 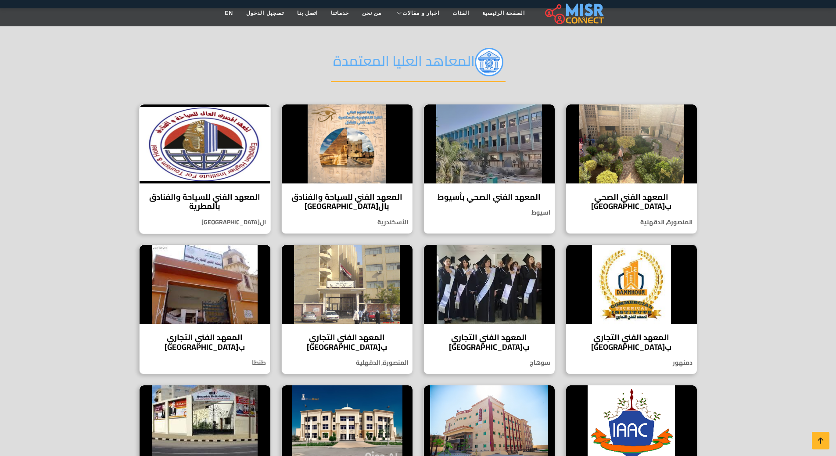 I want to click on a: الصفحة الرئيسية, so click(x=503, y=13).